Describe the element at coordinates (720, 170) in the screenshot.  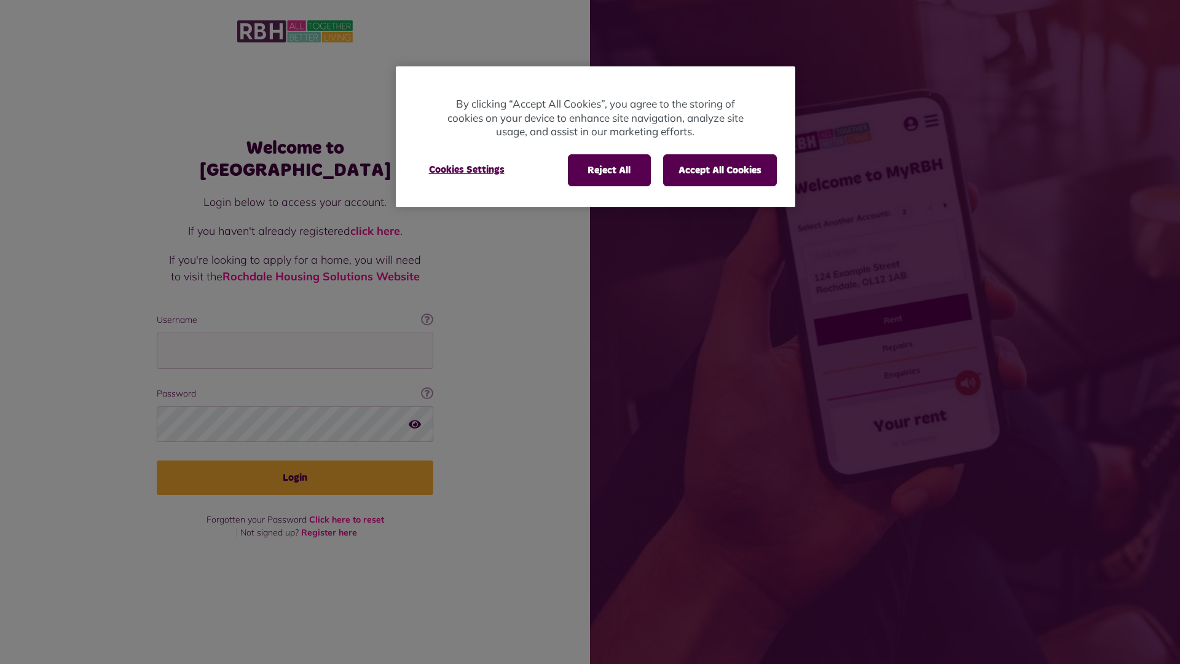
I see `button: Accept All Cookies` at that location.